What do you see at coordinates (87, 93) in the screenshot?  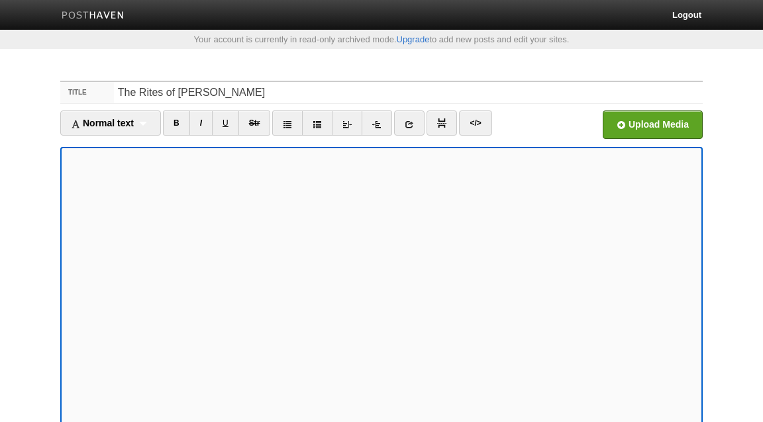 I see `label: Title` at bounding box center [87, 93].